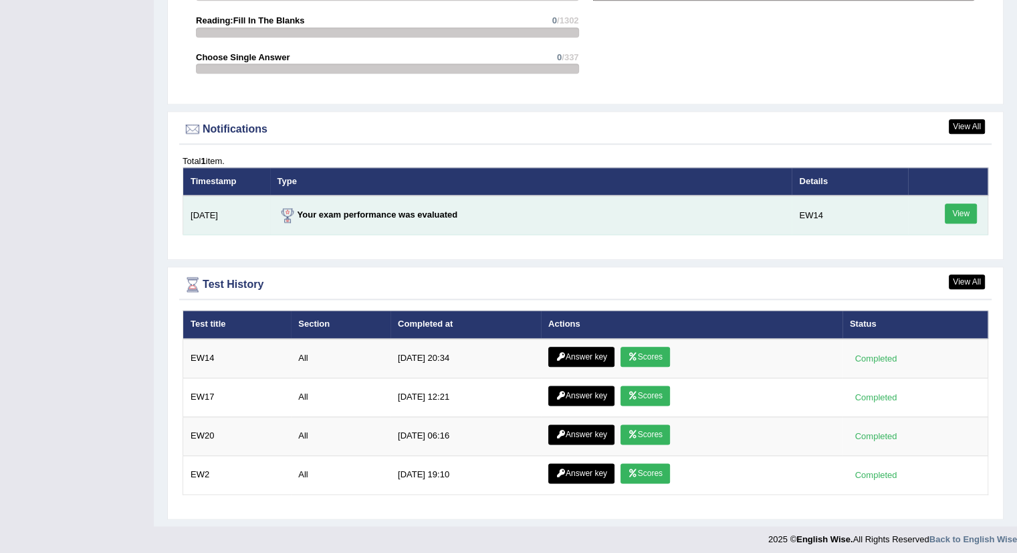 The width and height of the screenshot is (1017, 553). Describe the element at coordinates (893, 535) in the screenshot. I see `div: 2025 © All Rights Reserved` at that location.